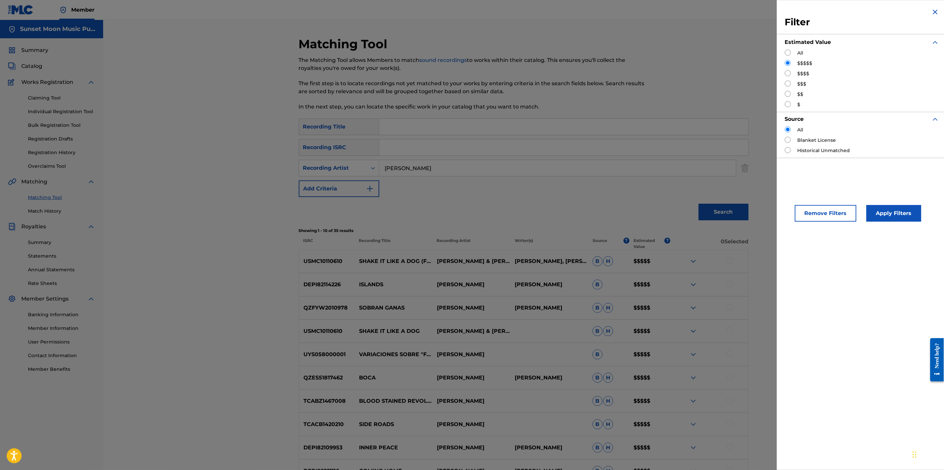  Describe the element at coordinates (327, 244) in the screenshot. I see `p: ISRC` at that location.